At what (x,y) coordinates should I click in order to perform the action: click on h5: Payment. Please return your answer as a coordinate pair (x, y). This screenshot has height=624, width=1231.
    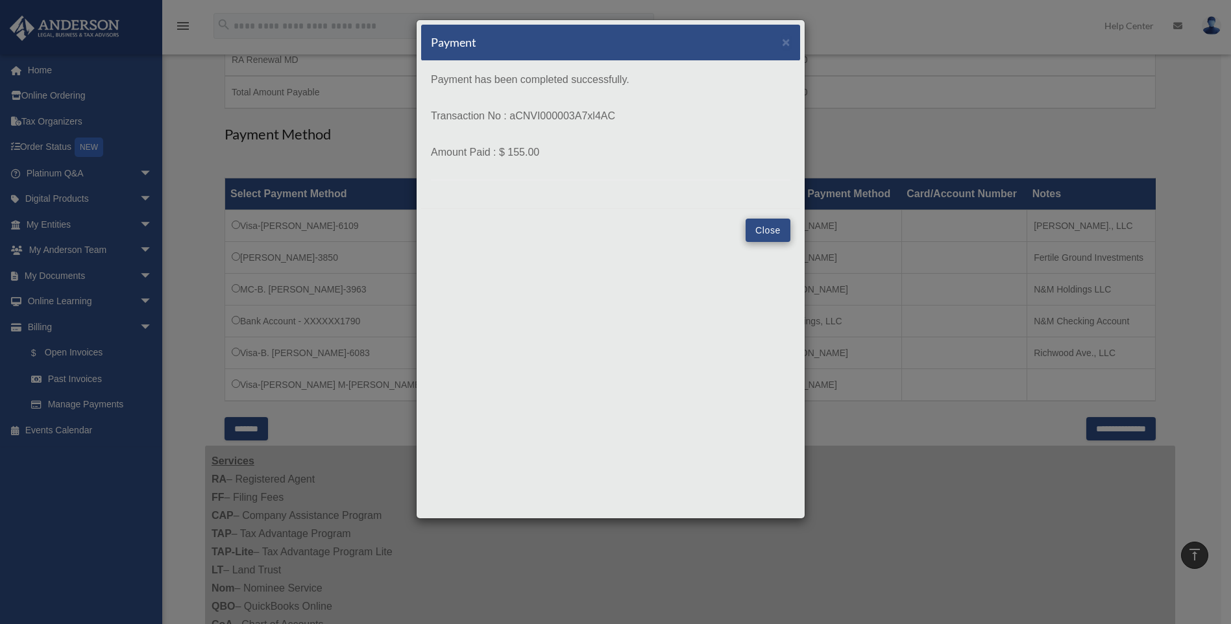
    Looking at the image, I should click on (453, 42).